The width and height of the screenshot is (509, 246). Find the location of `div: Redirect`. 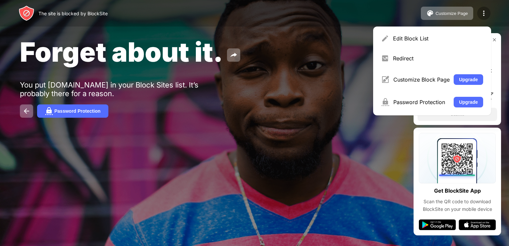

div: Redirect is located at coordinates (438, 58).